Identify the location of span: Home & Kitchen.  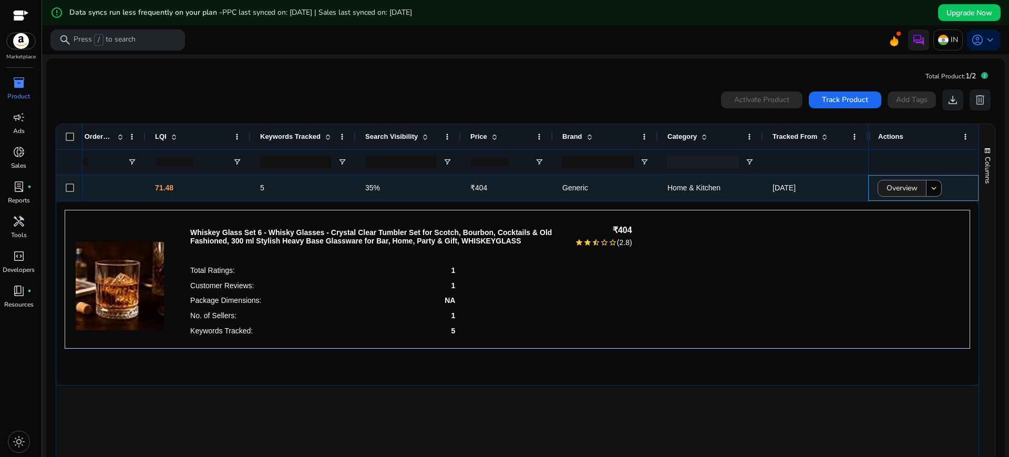
(694, 188).